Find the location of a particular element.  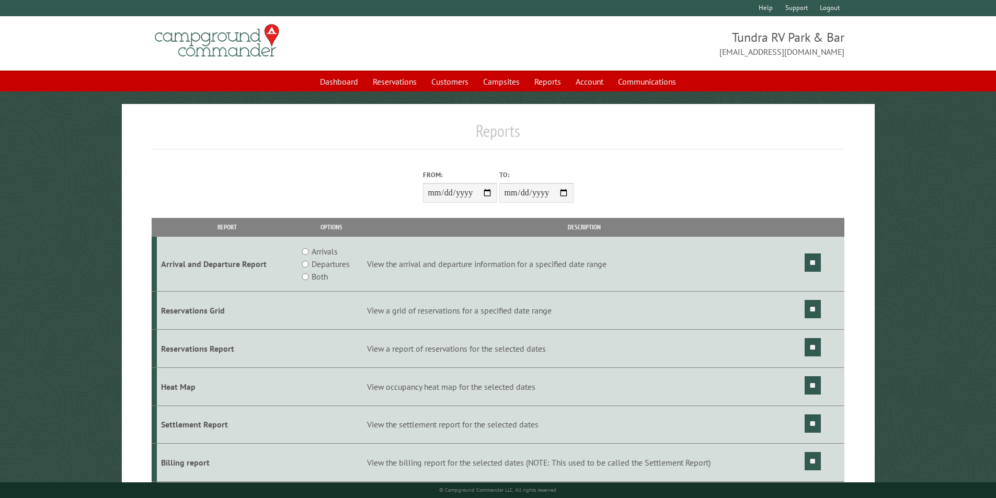

td: View occupancy heat map for the selected dates is located at coordinates (584, 386).